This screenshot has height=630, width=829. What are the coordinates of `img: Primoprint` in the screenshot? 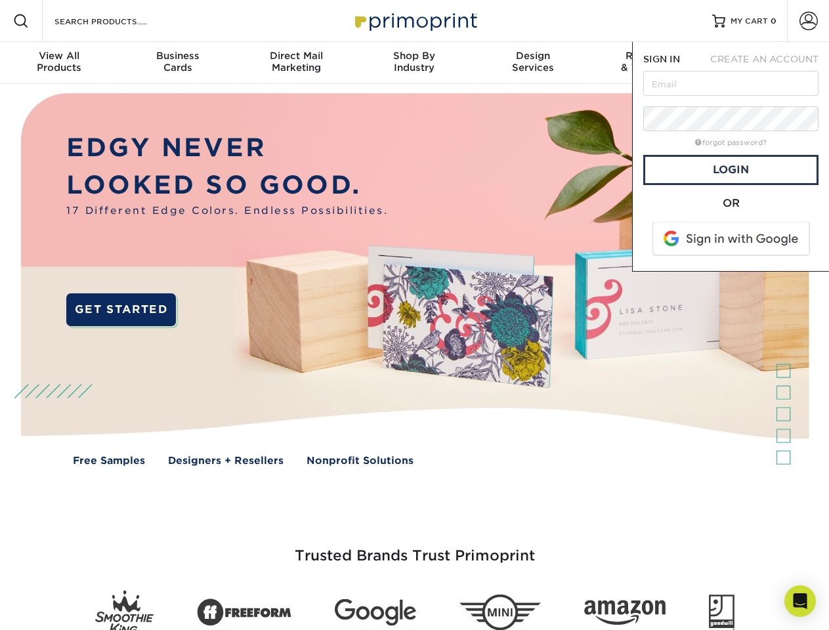 It's located at (415, 20).